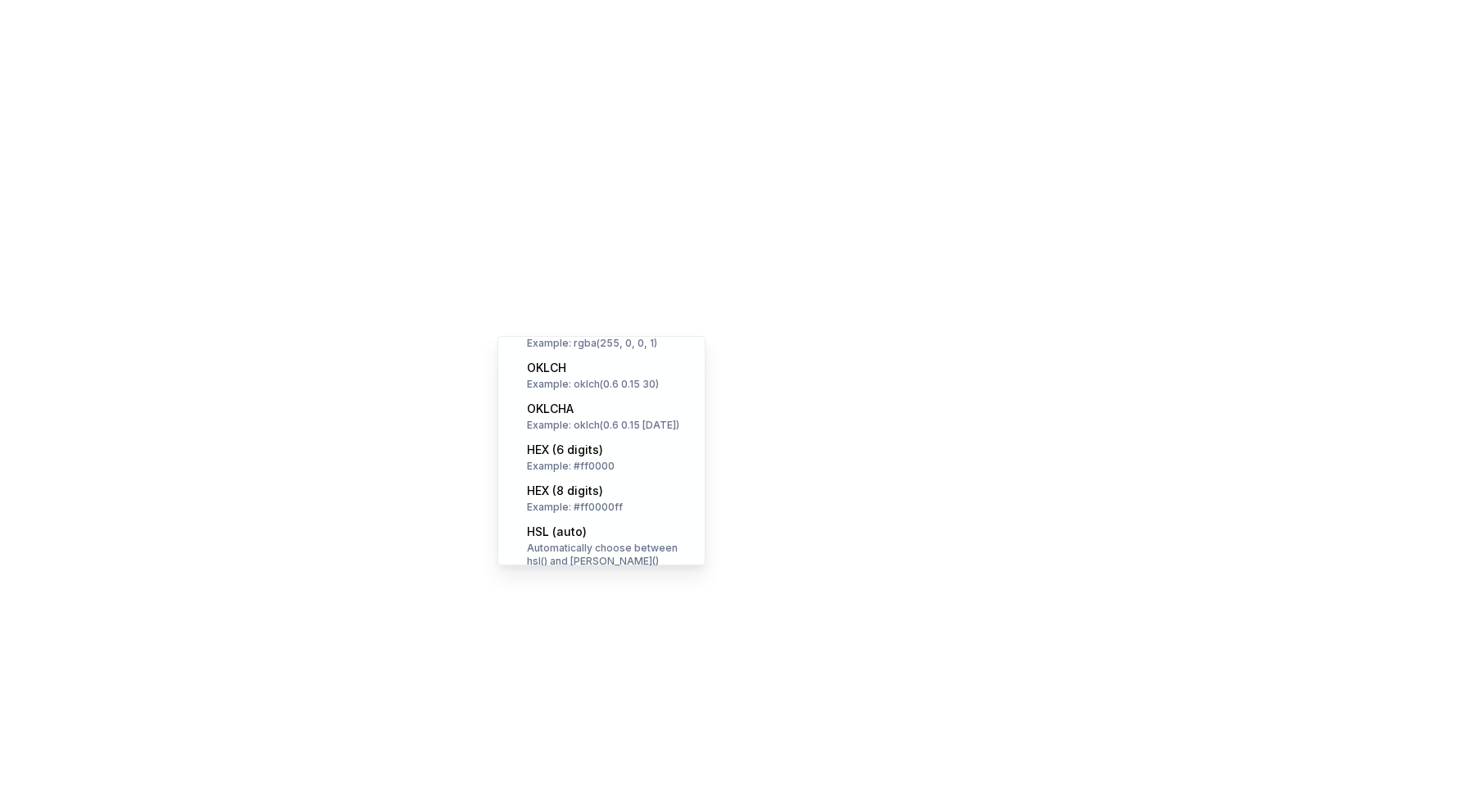 This screenshot has width=1475, height=808. What do you see at coordinates (550, 408) in the screenshot?
I see `span: OKLCHA` at bounding box center [550, 408].